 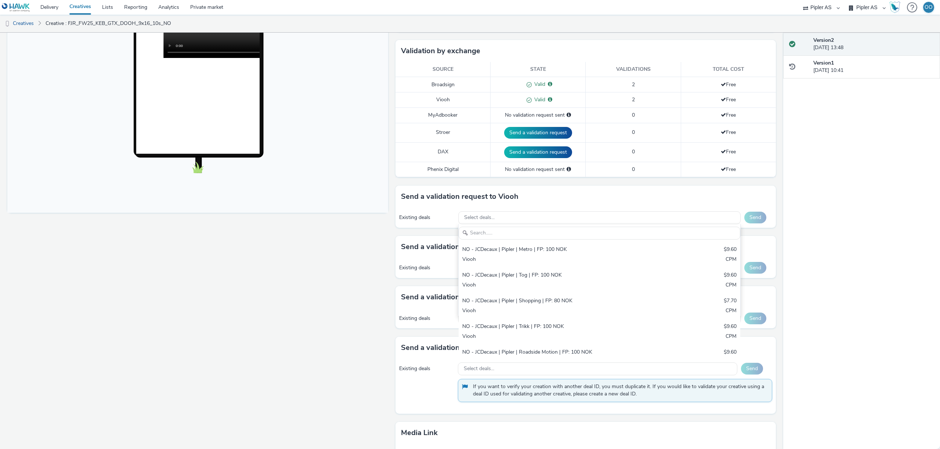 What do you see at coordinates (443, 69) in the screenshot?
I see `th: Source` at bounding box center [443, 69].